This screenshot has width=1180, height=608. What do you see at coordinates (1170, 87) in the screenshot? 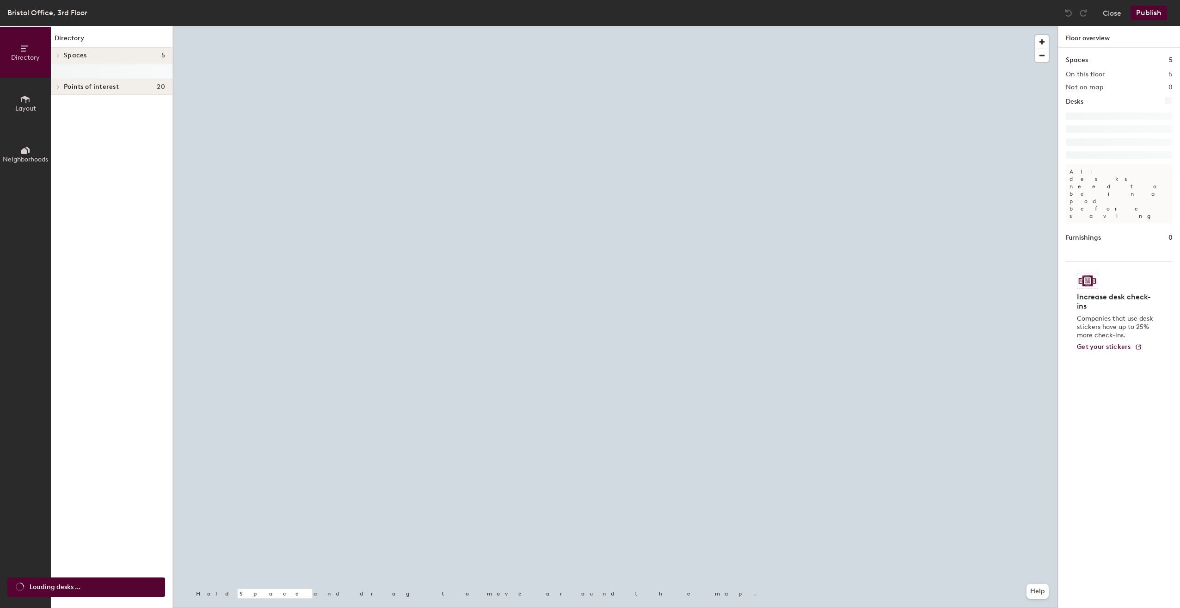
I see `h2: 0` at bounding box center [1170, 87].